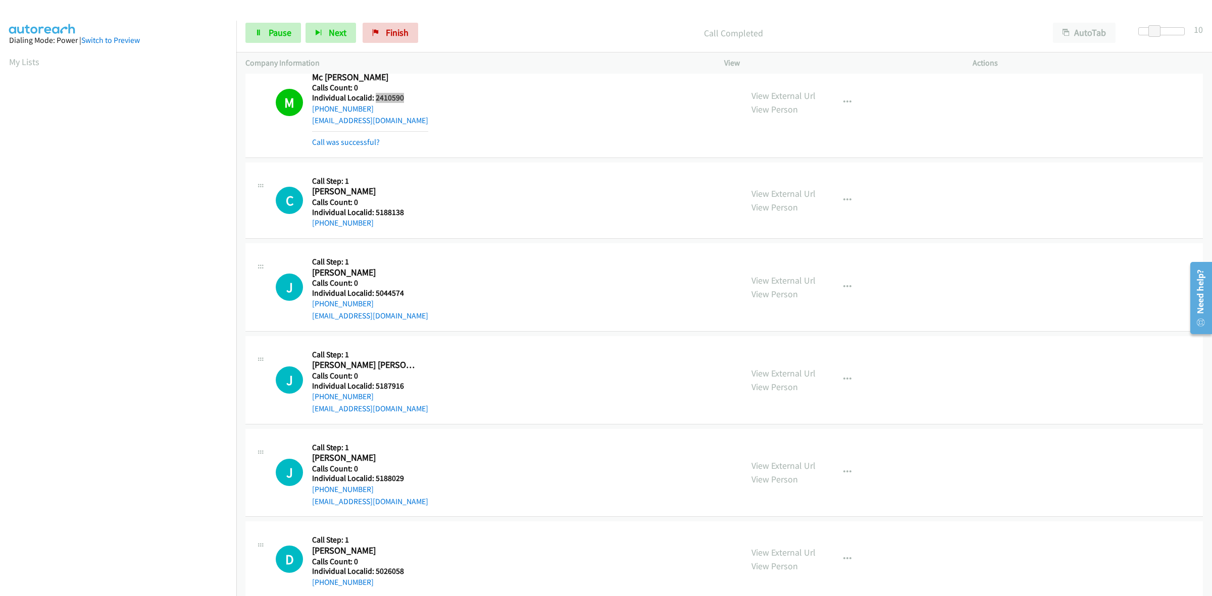 This screenshot has height=596, width=1212. Describe the element at coordinates (370, 386) in the screenshot. I see `h5: Individual Localid: 5187916` at that location.